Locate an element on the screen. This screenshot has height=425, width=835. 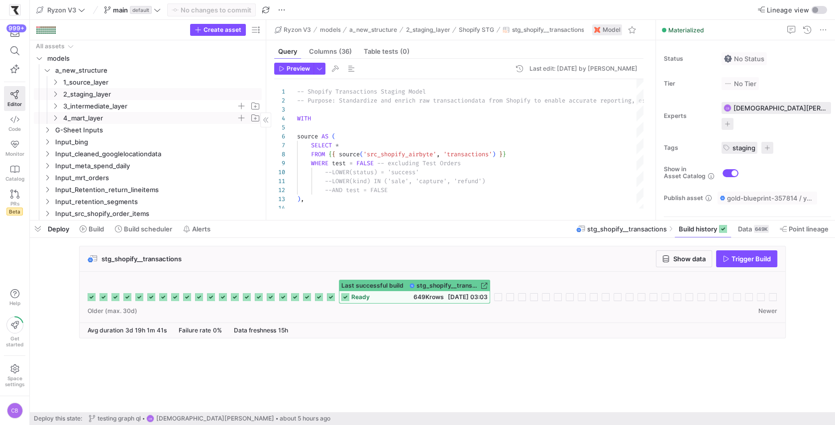
a: stg_shopify__transactions is located at coordinates (449, 286).